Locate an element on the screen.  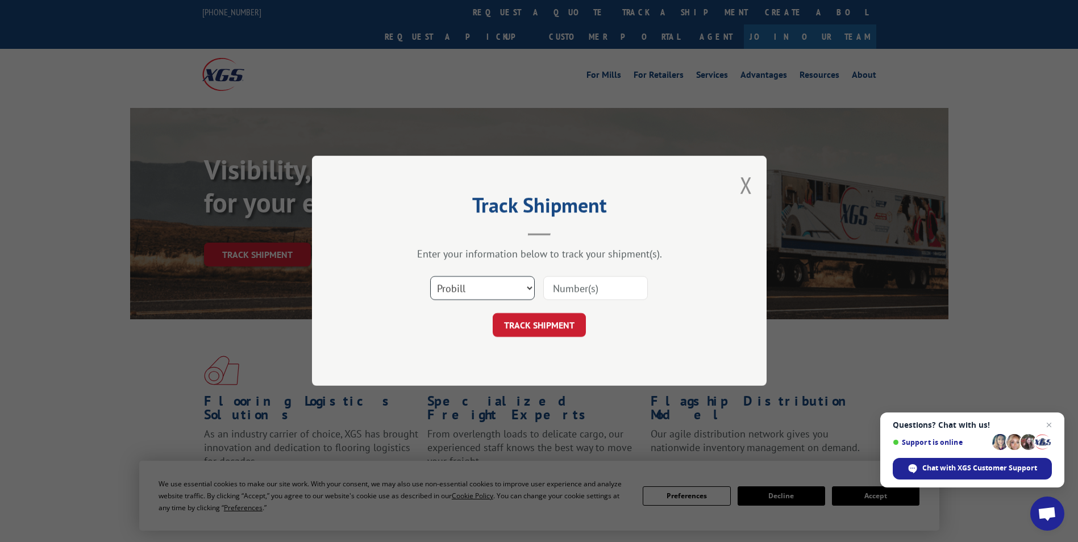
div: Chat with XGS Customer Support is located at coordinates (972, 469).